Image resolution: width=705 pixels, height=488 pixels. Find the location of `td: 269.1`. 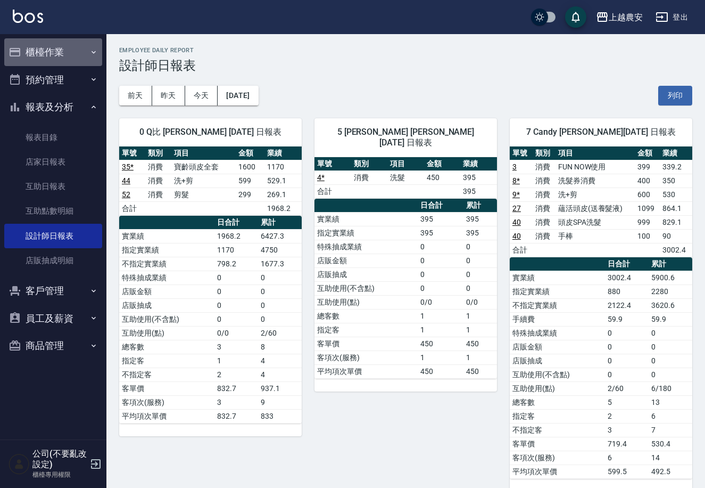

td: 269.1 is located at coordinates (283, 194).